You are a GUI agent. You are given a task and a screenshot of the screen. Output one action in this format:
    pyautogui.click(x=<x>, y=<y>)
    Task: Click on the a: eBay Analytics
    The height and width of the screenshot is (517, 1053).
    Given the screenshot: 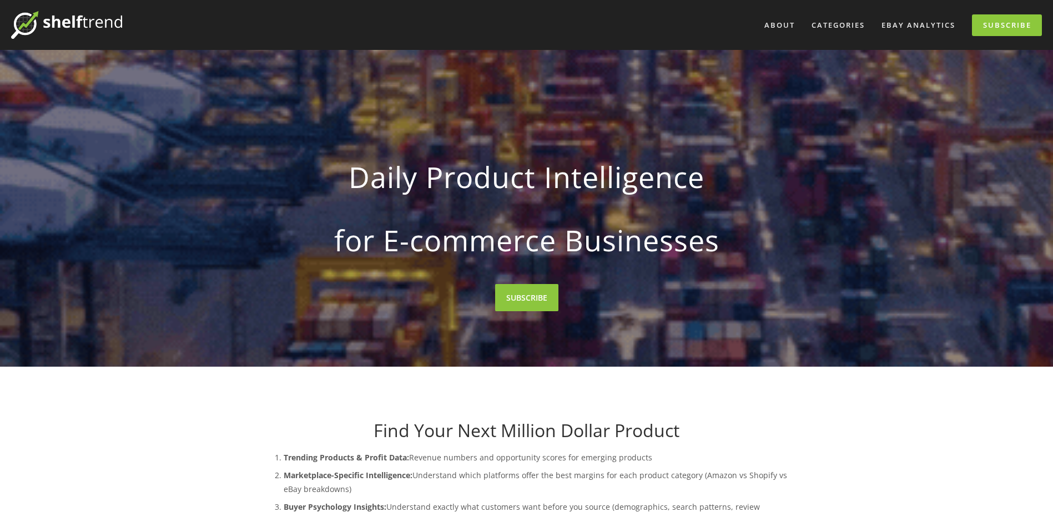 What is the action you would take?
    pyautogui.click(x=918, y=25)
    